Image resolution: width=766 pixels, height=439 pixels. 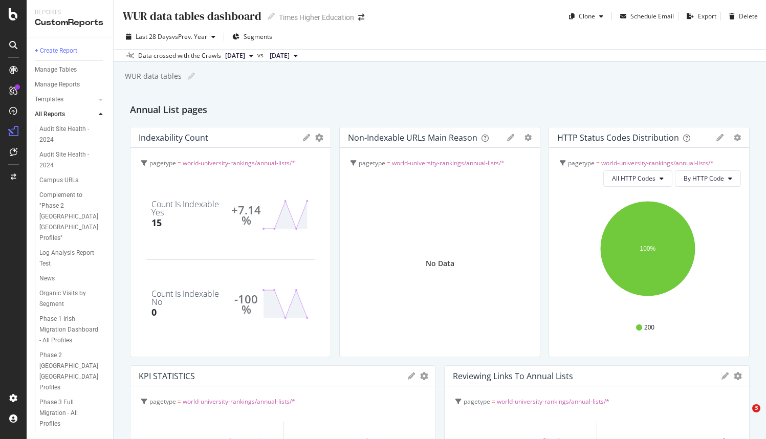 I want to click on a: All Reports, so click(x=65, y=114).